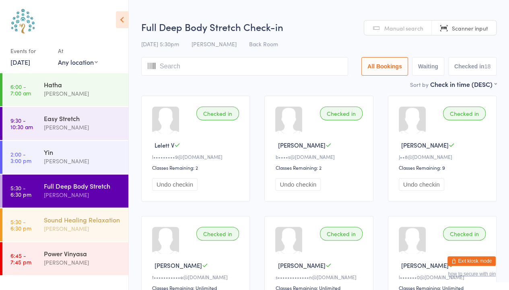 The width and height of the screenshot is (509, 290). I want to click on div: 18, so click(487, 66).